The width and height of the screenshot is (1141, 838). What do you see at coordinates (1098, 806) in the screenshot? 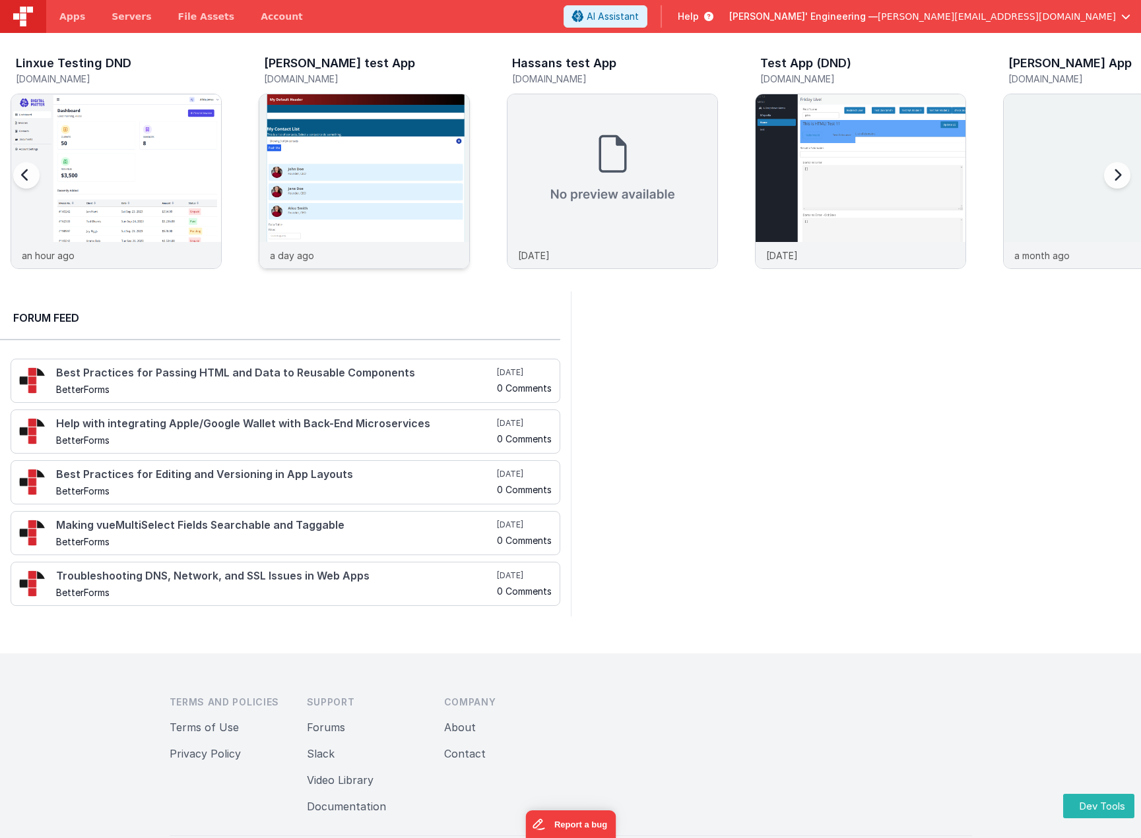
I see `button: Dev Tools` at bounding box center [1098, 806].